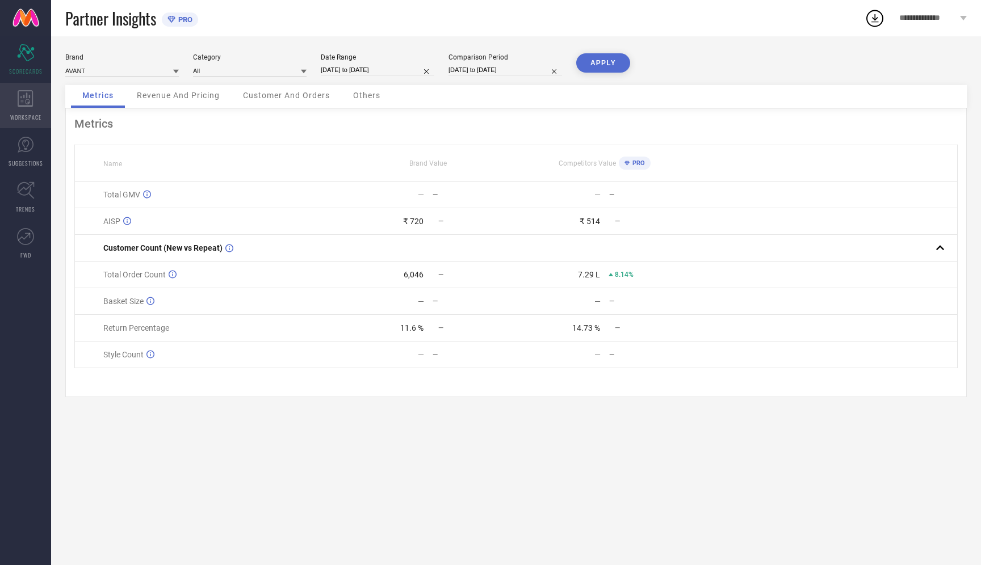 This screenshot has height=565, width=981. What do you see at coordinates (123, 301) in the screenshot?
I see `span: Basket Size` at bounding box center [123, 301].